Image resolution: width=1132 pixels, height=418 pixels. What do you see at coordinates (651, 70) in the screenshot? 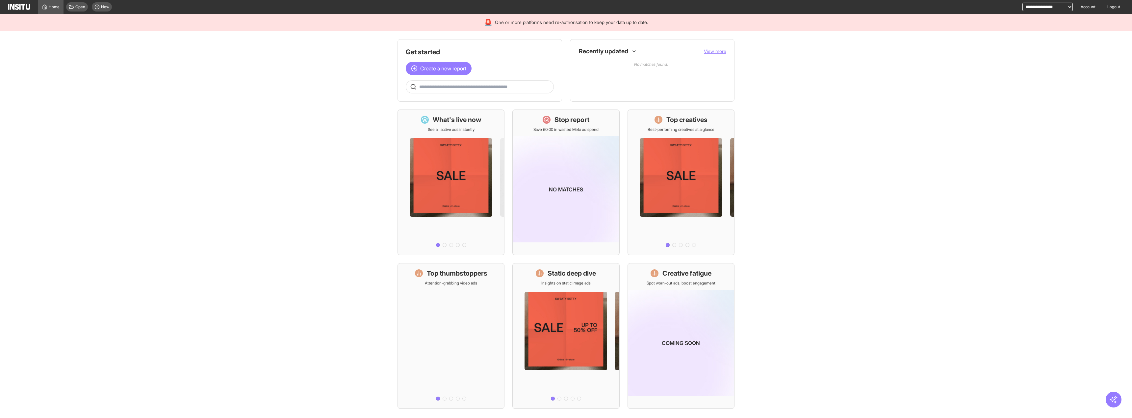
I see `p: No matches found.` at bounding box center [651, 70].